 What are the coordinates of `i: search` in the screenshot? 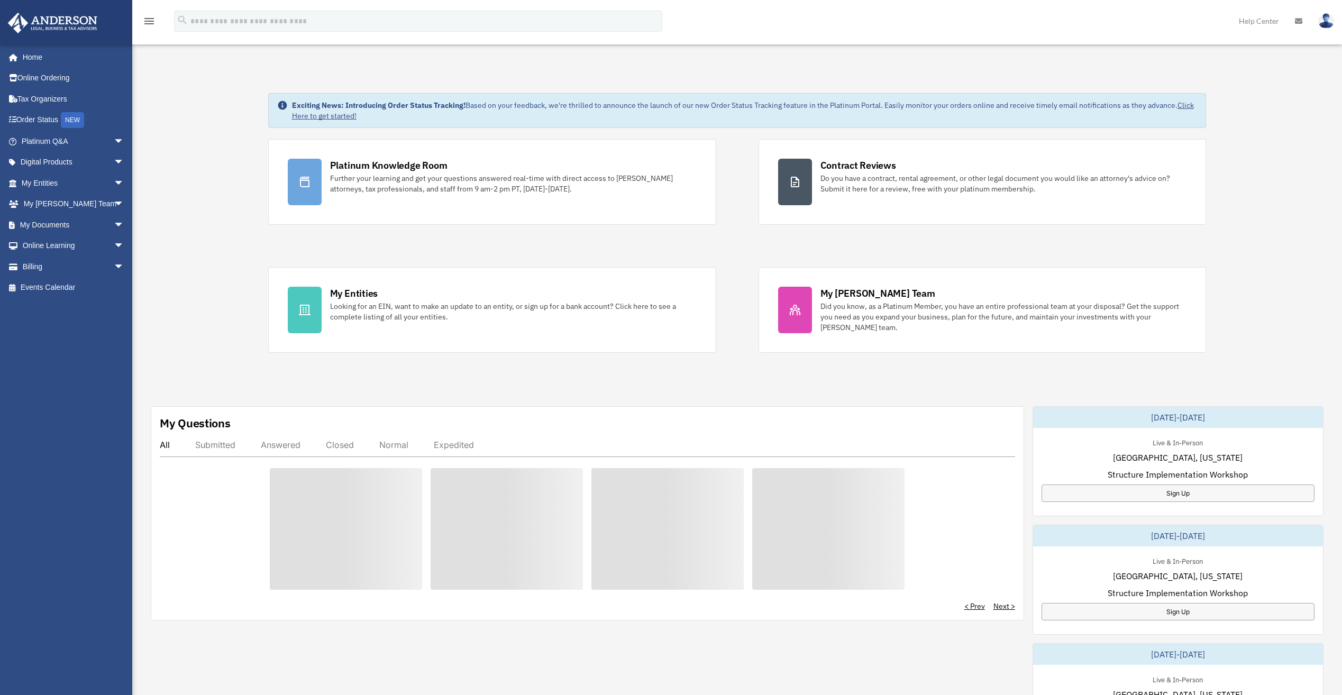 It's located at (183, 20).